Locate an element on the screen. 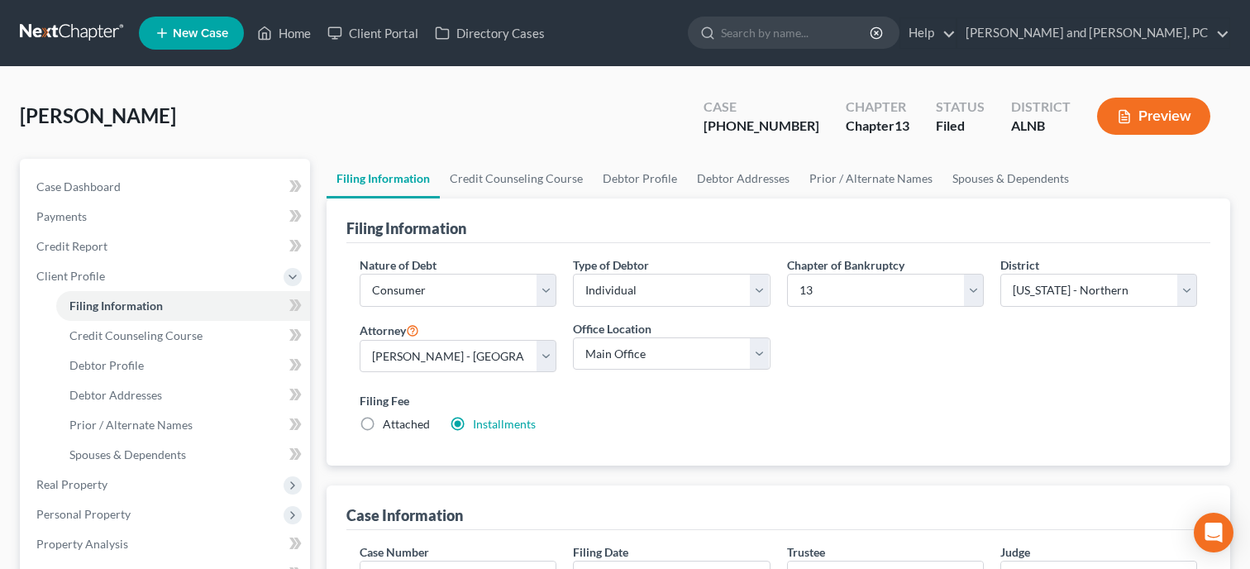 This screenshot has height=569, width=1250. a: Installments is located at coordinates (504, 423).